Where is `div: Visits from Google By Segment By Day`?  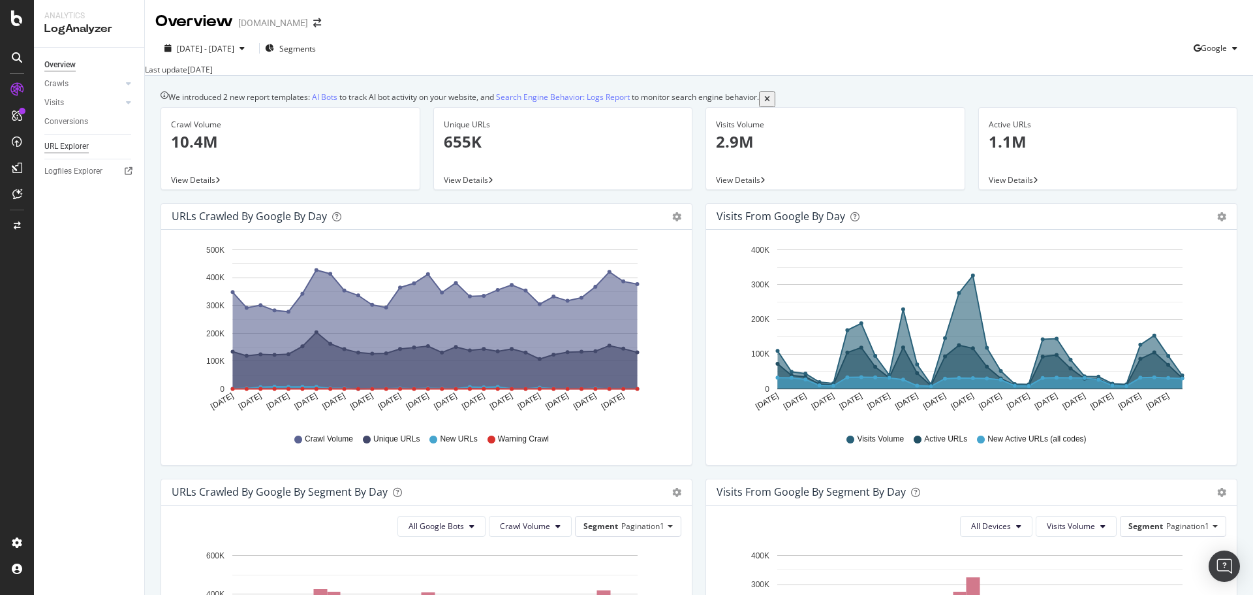
div: Visits from Google By Segment By Day is located at coordinates (811, 491).